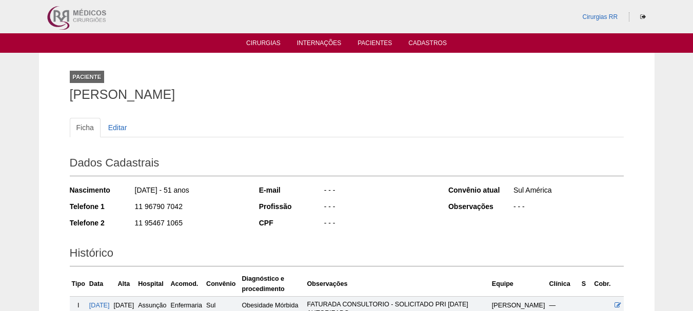 The height and width of the screenshot is (311, 693). I want to click on h2: Dados Cadastrais, so click(347, 165).